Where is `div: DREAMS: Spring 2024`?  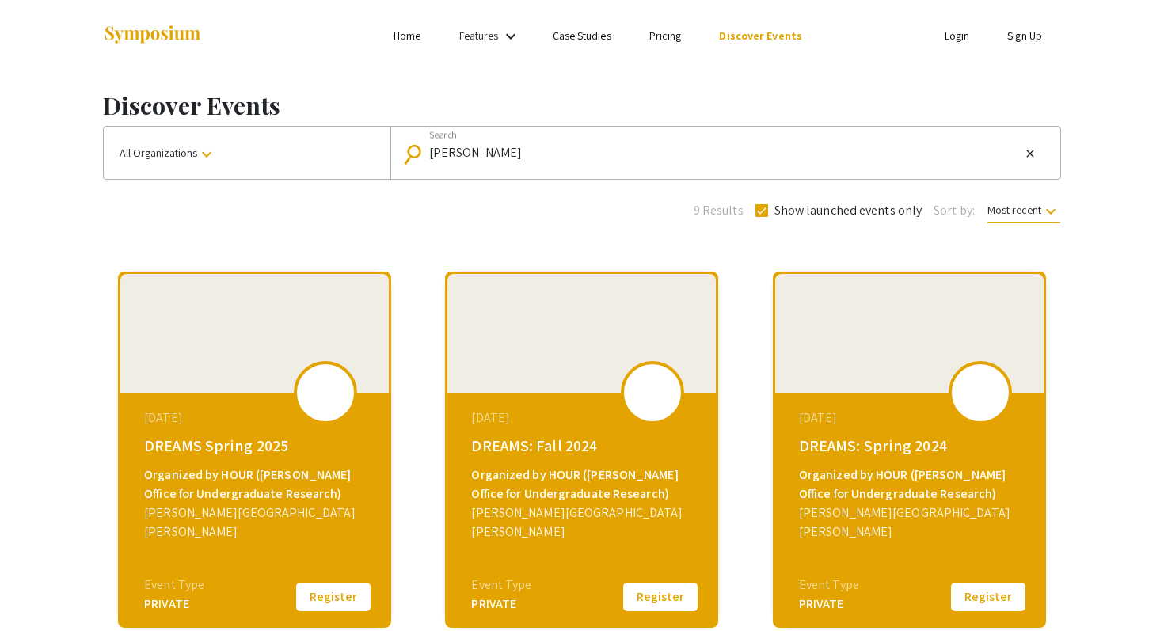
div: DREAMS: Spring 2024 is located at coordinates (911, 446).